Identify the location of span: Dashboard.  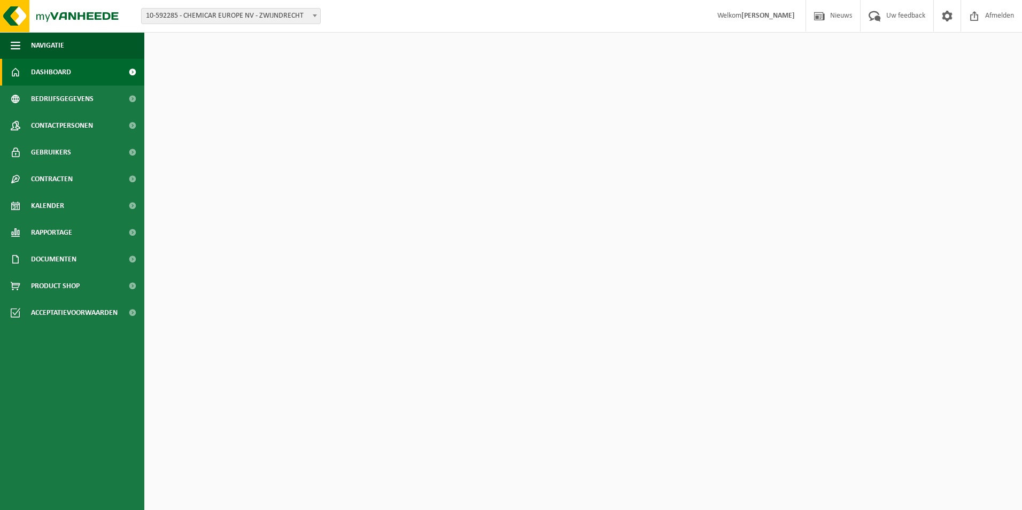
(51, 72).